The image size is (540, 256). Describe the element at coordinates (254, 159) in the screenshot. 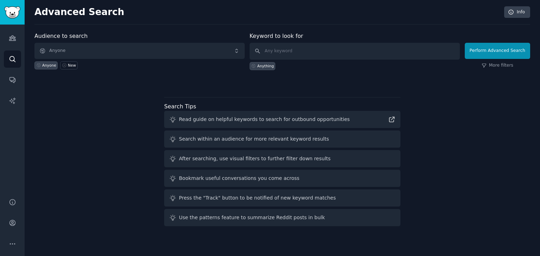

I see `div: After searching, use visual filters to further filter down results` at that location.